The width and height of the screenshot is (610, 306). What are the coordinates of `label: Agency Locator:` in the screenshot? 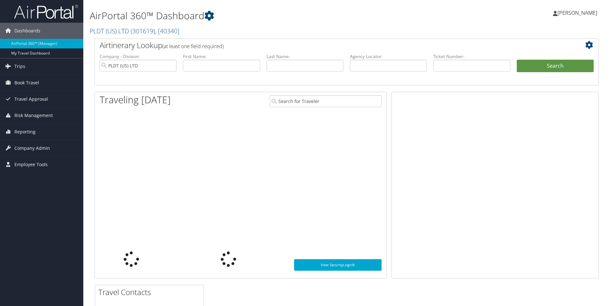 It's located at (388, 56).